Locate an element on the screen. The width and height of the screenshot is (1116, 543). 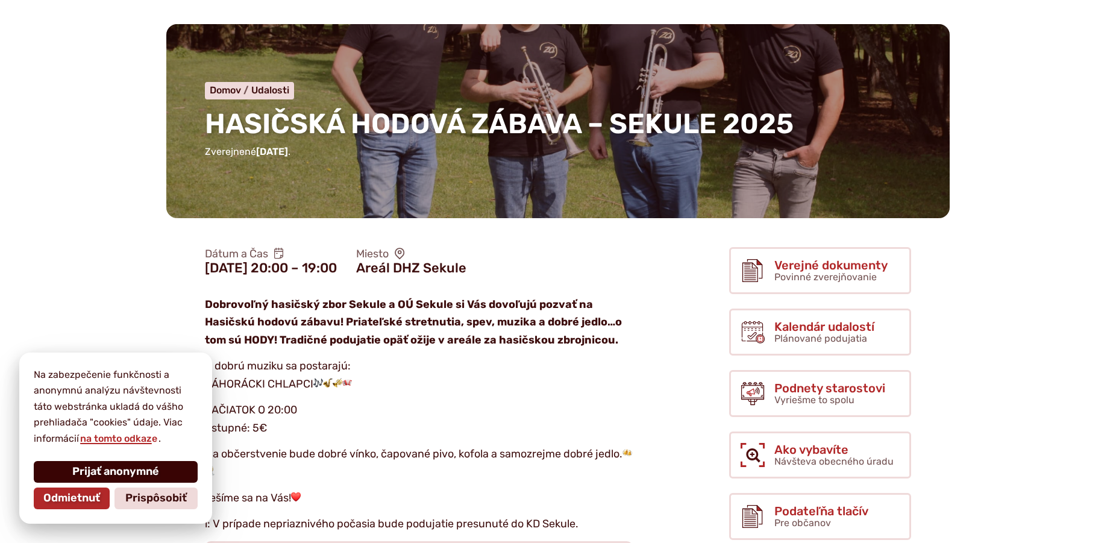
span: Miesto is located at coordinates (411, 254).